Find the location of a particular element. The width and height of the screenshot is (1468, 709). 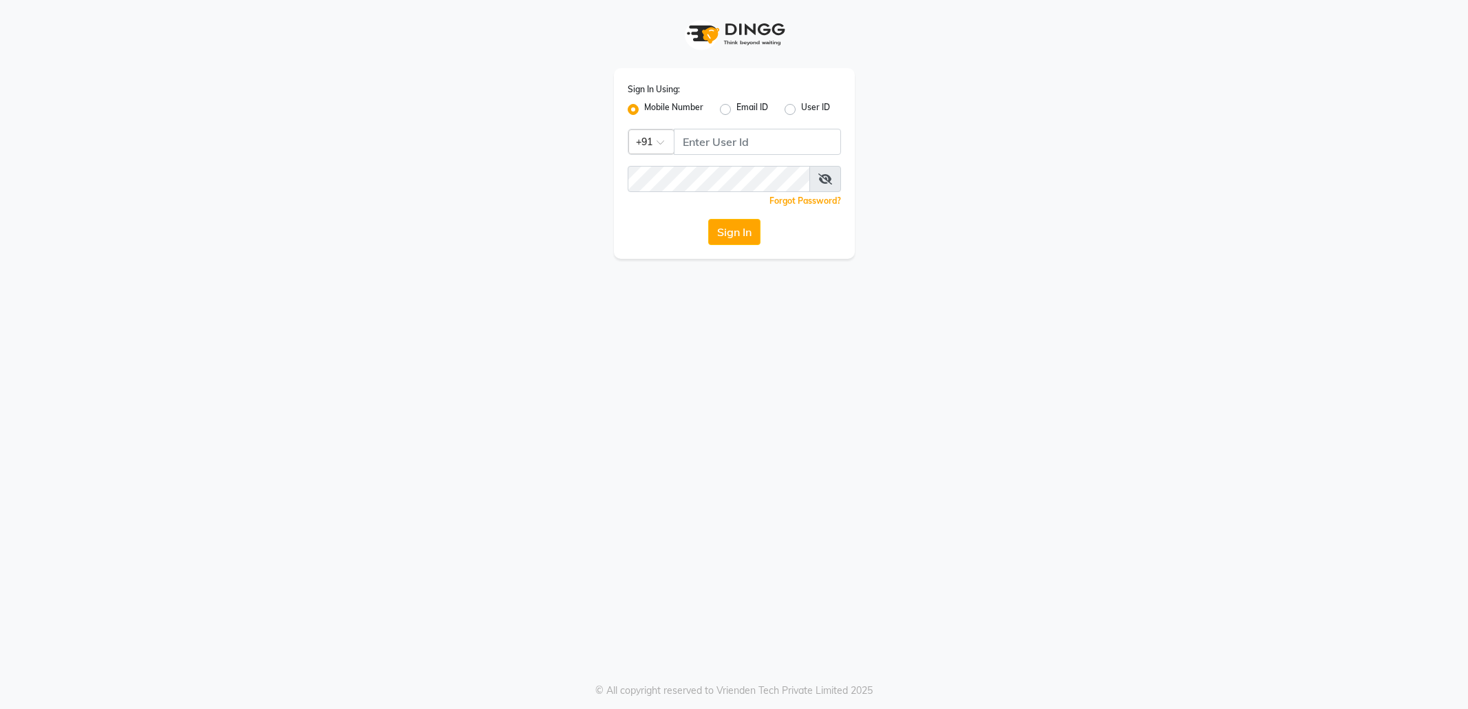

label: Email ID is located at coordinates (752, 109).